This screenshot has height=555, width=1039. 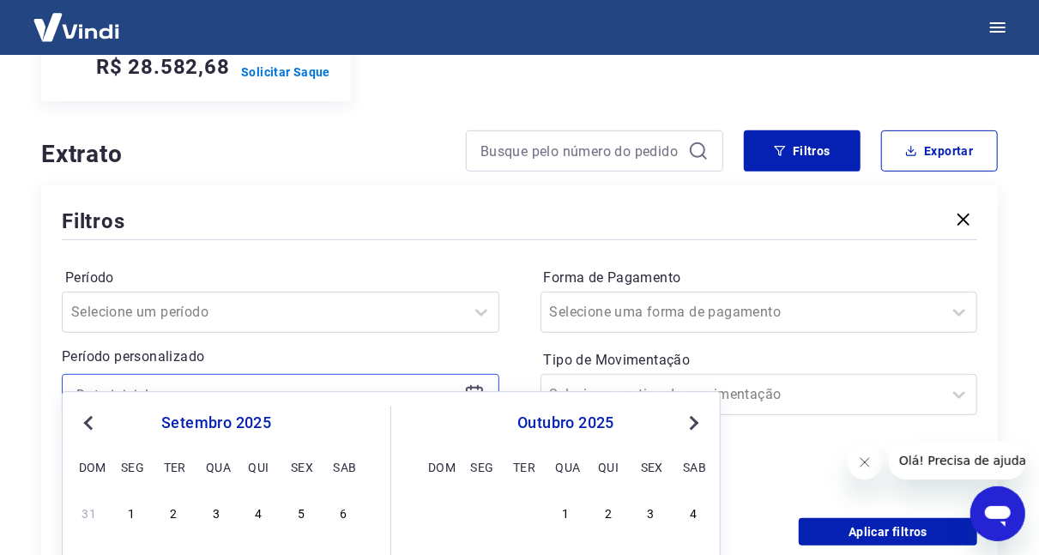 I want to click on div: Choose quinta-feira, 2 de outubro de 2025, so click(x=609, y=512).